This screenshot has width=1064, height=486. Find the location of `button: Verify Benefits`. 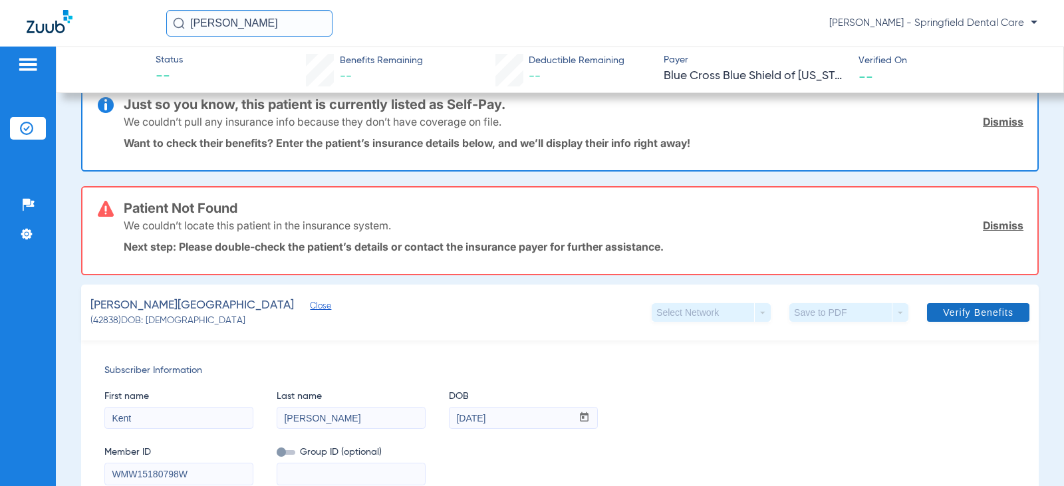

button: Verify Benefits is located at coordinates (978, 313).